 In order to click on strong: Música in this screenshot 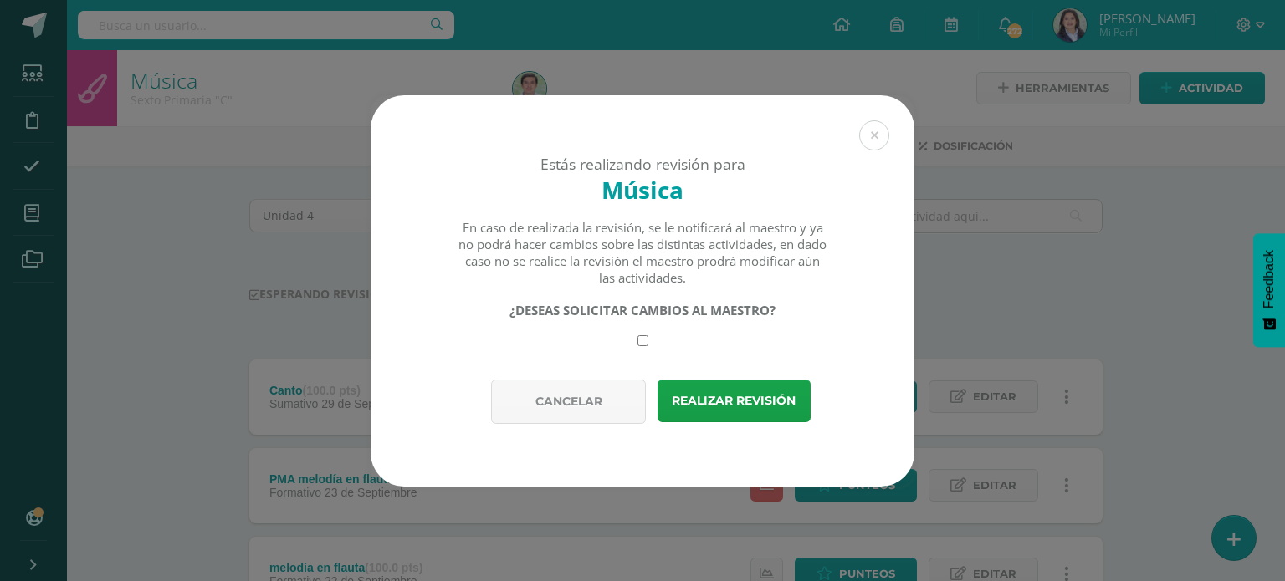, I will do `click(642, 190)`.